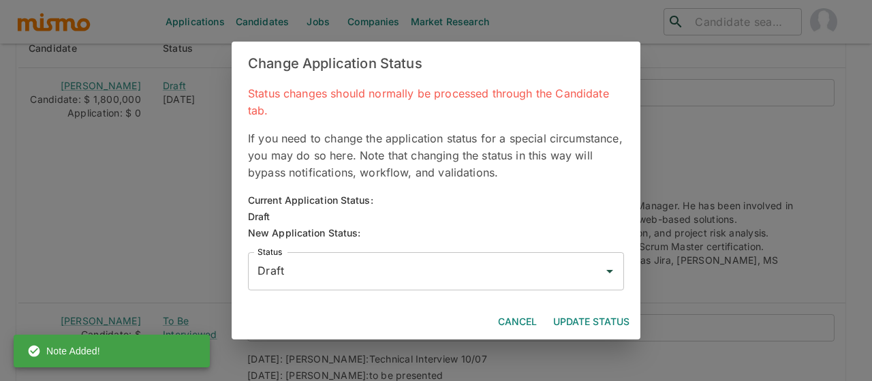 The height and width of the screenshot is (381, 872). What do you see at coordinates (436, 233) in the screenshot?
I see `div: New Application Status:` at bounding box center [436, 233].